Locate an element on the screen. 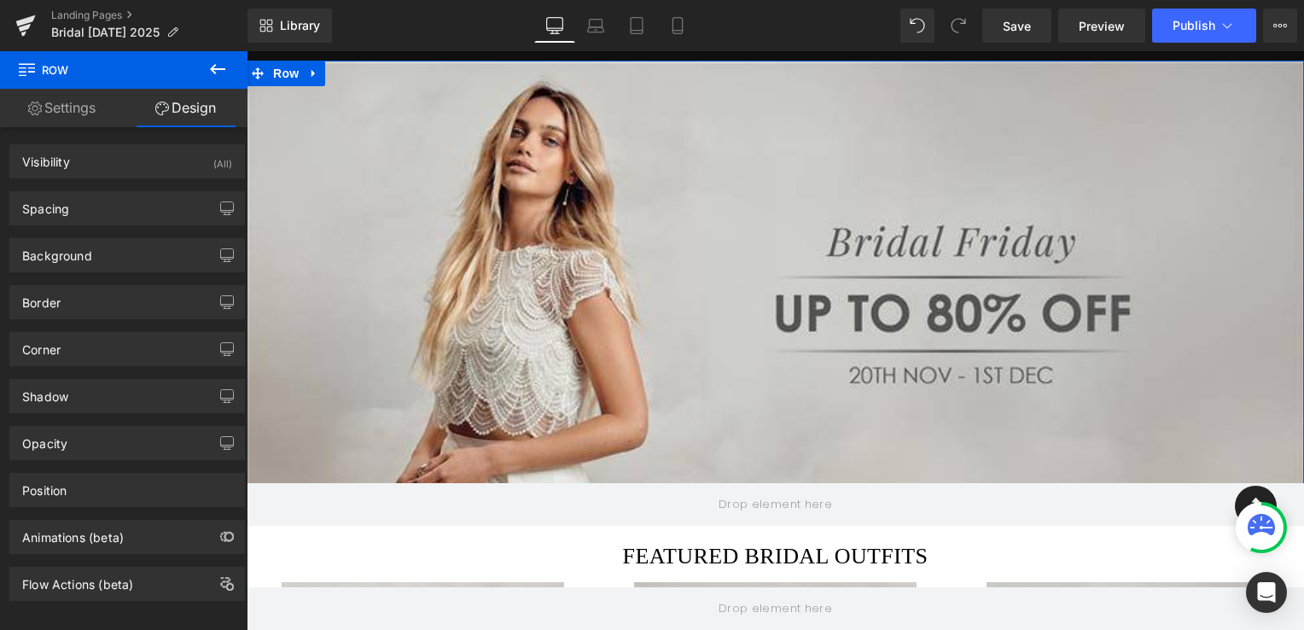 Image resolution: width=1304 pixels, height=630 pixels. span: Publish is located at coordinates (1194, 26).